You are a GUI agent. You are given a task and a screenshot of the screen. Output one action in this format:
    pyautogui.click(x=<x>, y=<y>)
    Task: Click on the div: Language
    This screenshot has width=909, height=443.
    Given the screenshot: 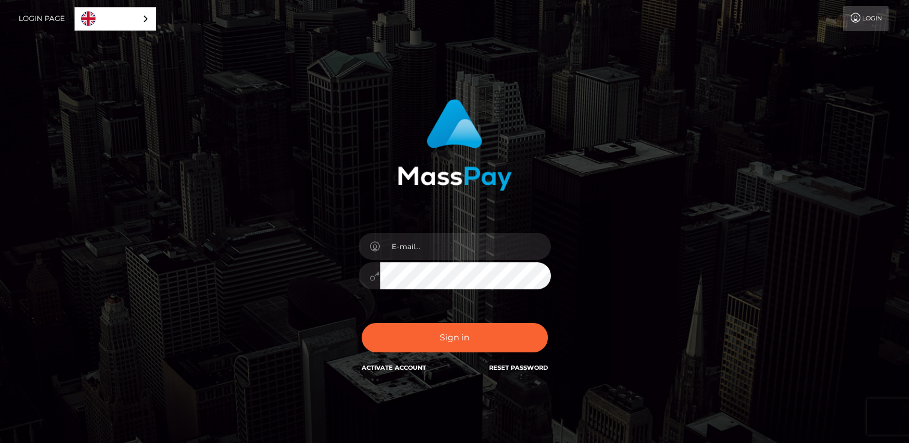 What is the action you would take?
    pyautogui.click(x=115, y=19)
    